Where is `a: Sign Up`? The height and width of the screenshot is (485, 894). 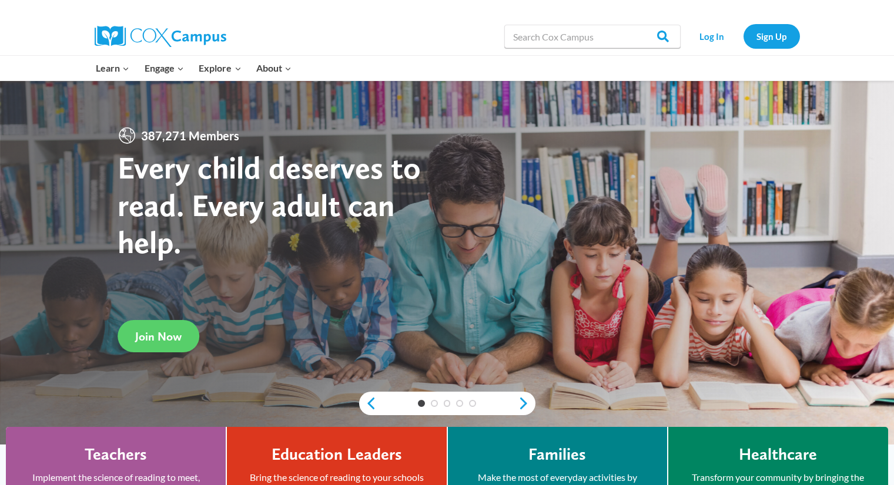
a: Sign Up is located at coordinates (772, 36).